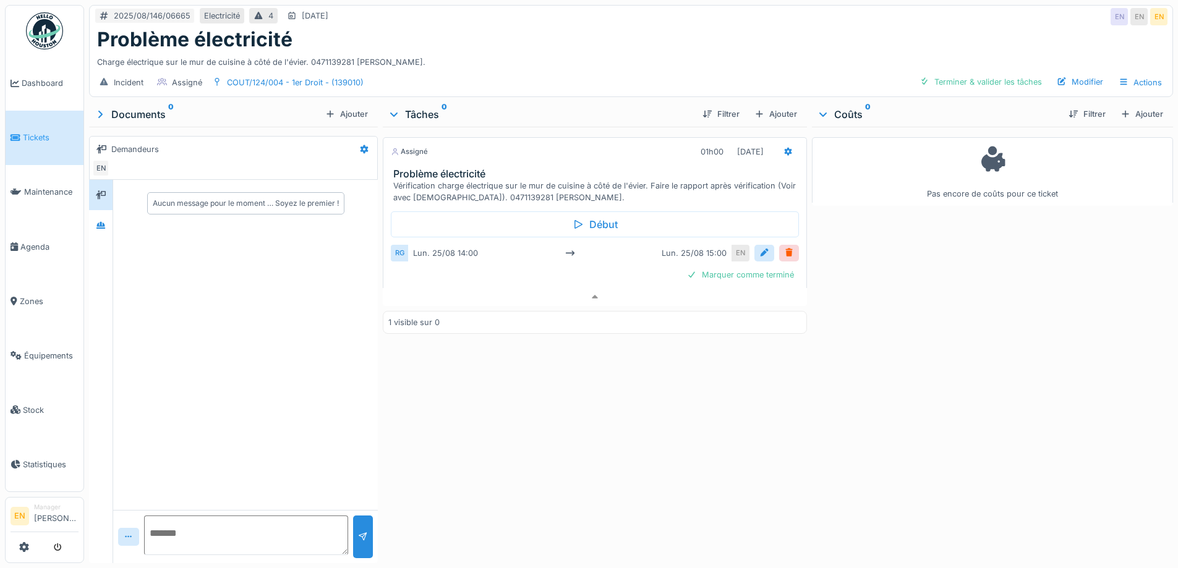  What do you see at coordinates (540, 114) in the screenshot?
I see `div: Tâches` at bounding box center [540, 114].